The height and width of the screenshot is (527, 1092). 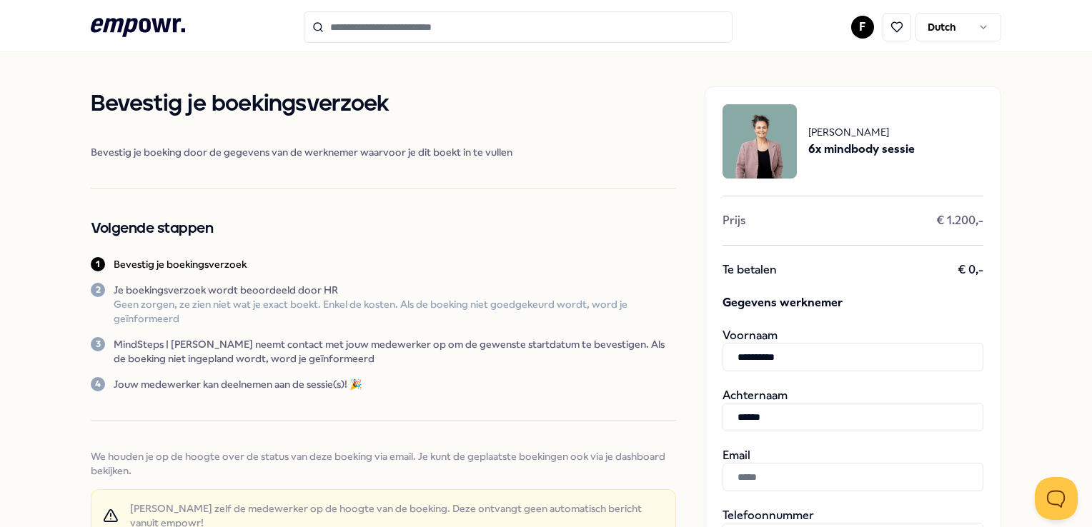 What do you see at coordinates (734, 221) in the screenshot?
I see `span: Prijs` at bounding box center [734, 221].